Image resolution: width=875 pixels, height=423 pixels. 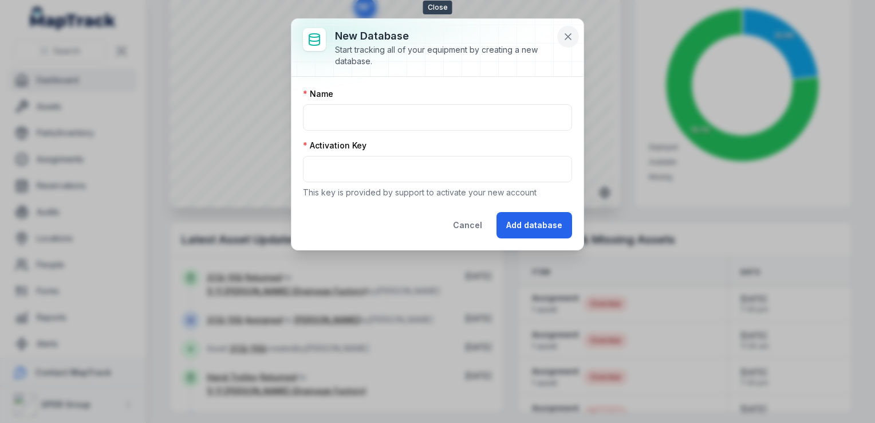 I want to click on button: Add database, so click(x=534, y=225).